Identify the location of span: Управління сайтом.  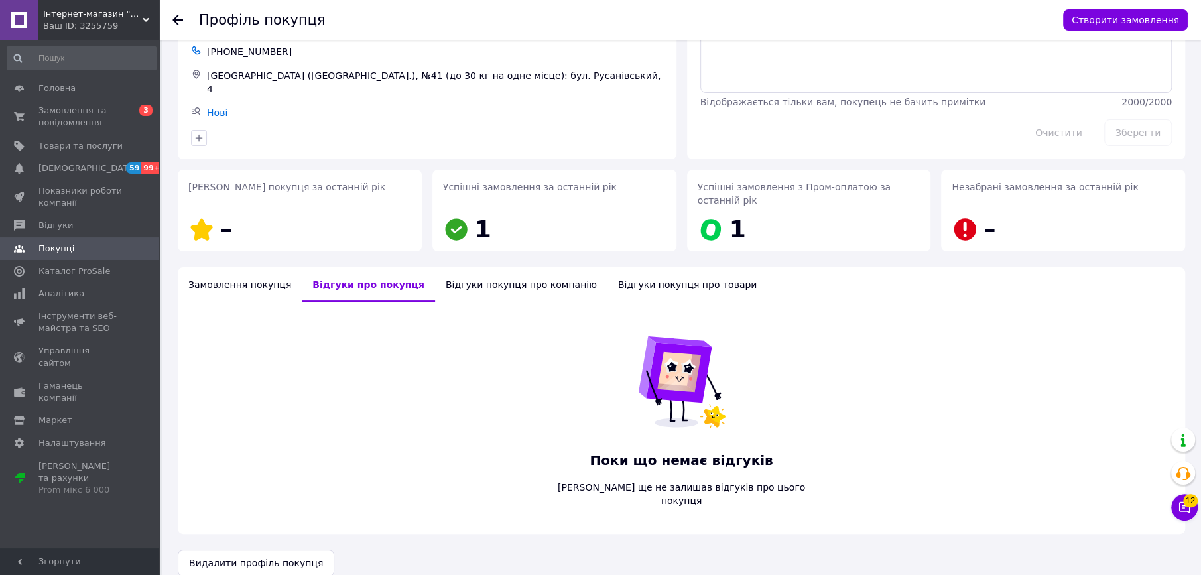
(80, 357).